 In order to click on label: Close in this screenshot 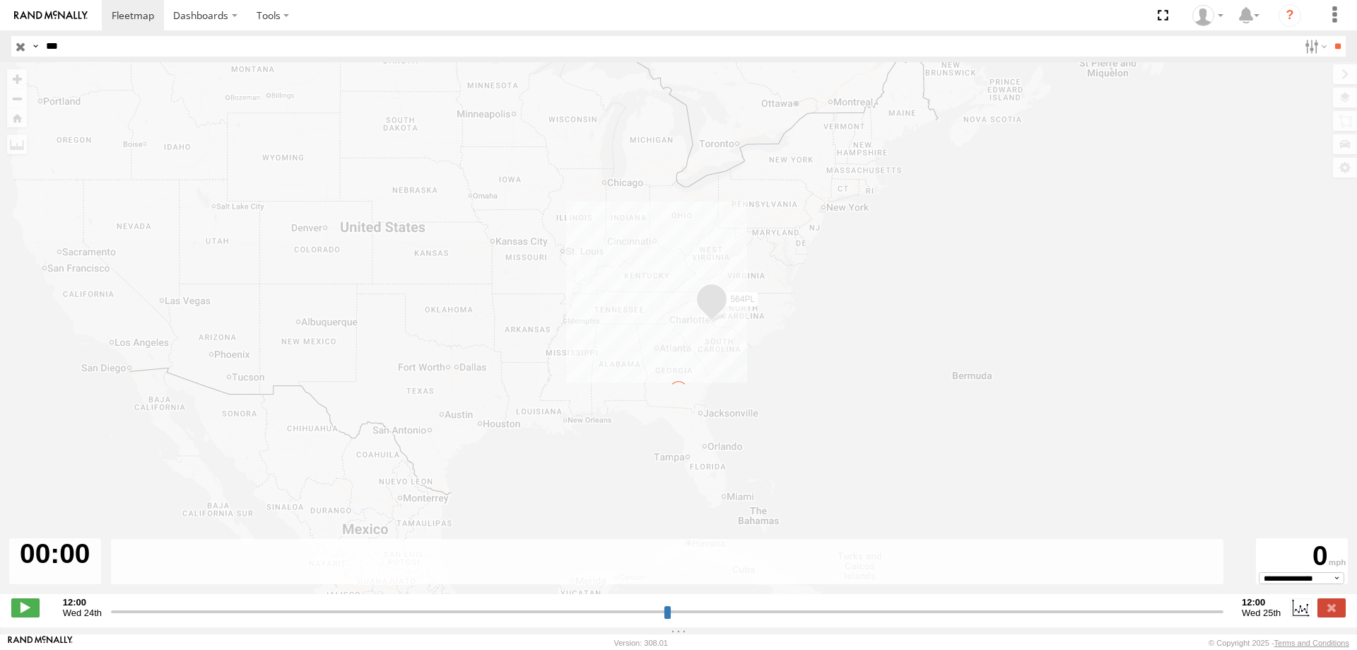, I will do `click(1332, 607)`.